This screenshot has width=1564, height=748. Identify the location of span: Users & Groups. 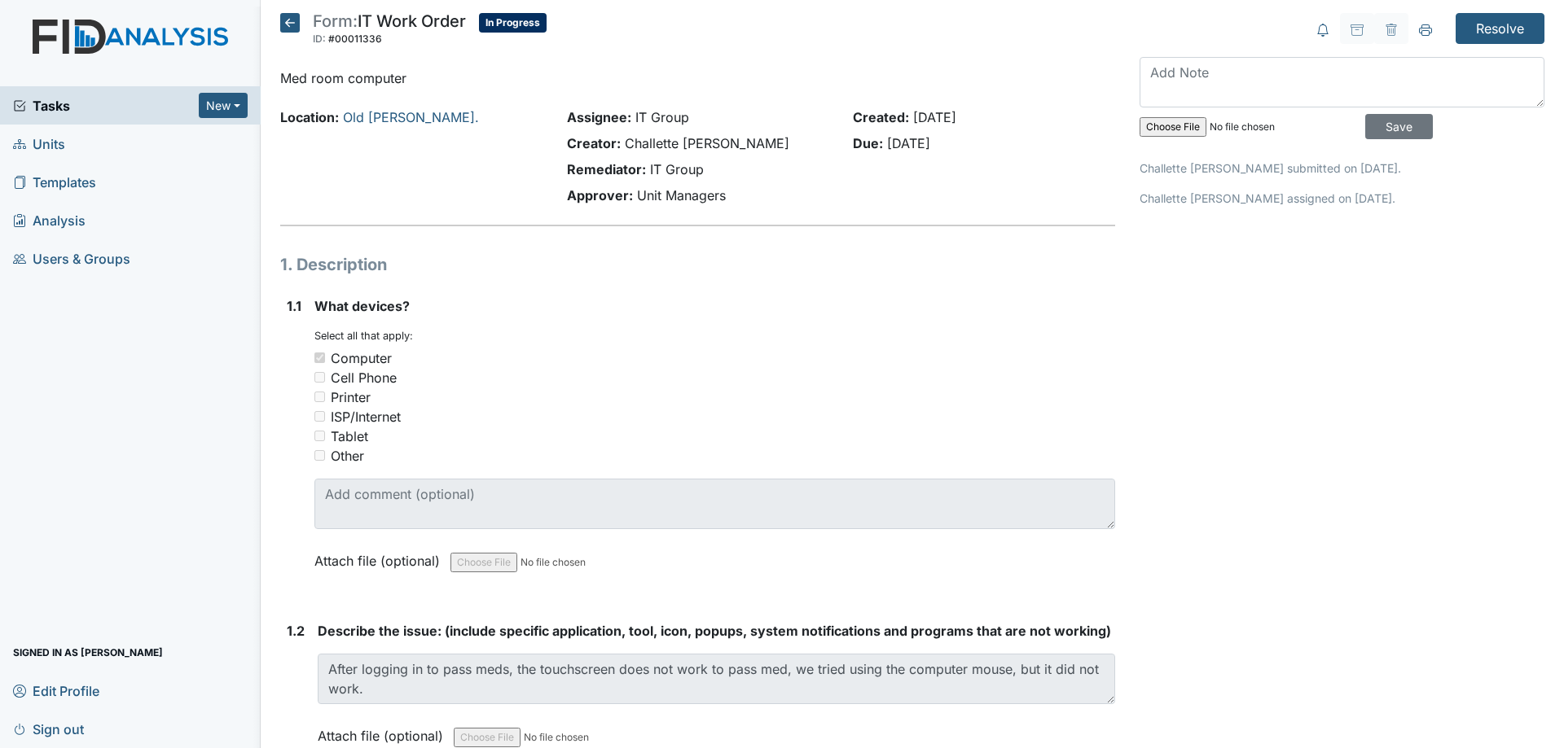
(72, 258).